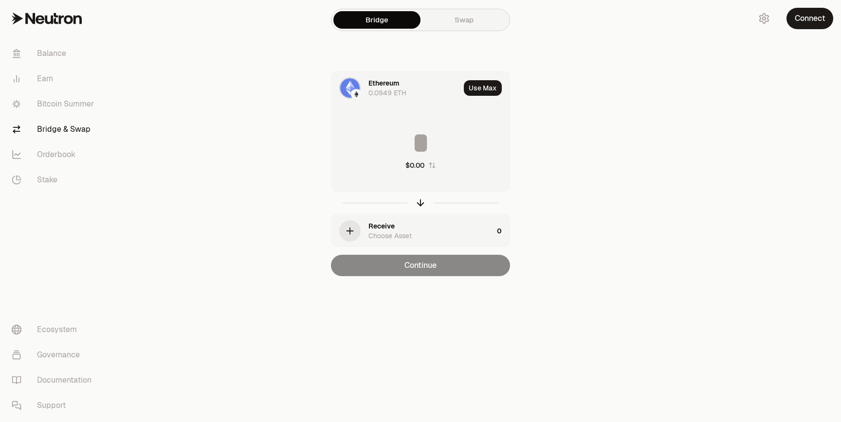 This screenshot has width=841, height=422. Describe the element at coordinates (54, 406) in the screenshot. I see `a: Support` at that location.